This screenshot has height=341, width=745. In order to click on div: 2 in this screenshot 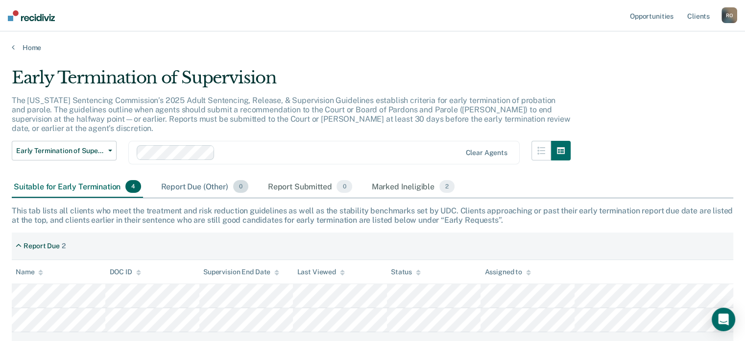, I will do `click(64, 246)`.